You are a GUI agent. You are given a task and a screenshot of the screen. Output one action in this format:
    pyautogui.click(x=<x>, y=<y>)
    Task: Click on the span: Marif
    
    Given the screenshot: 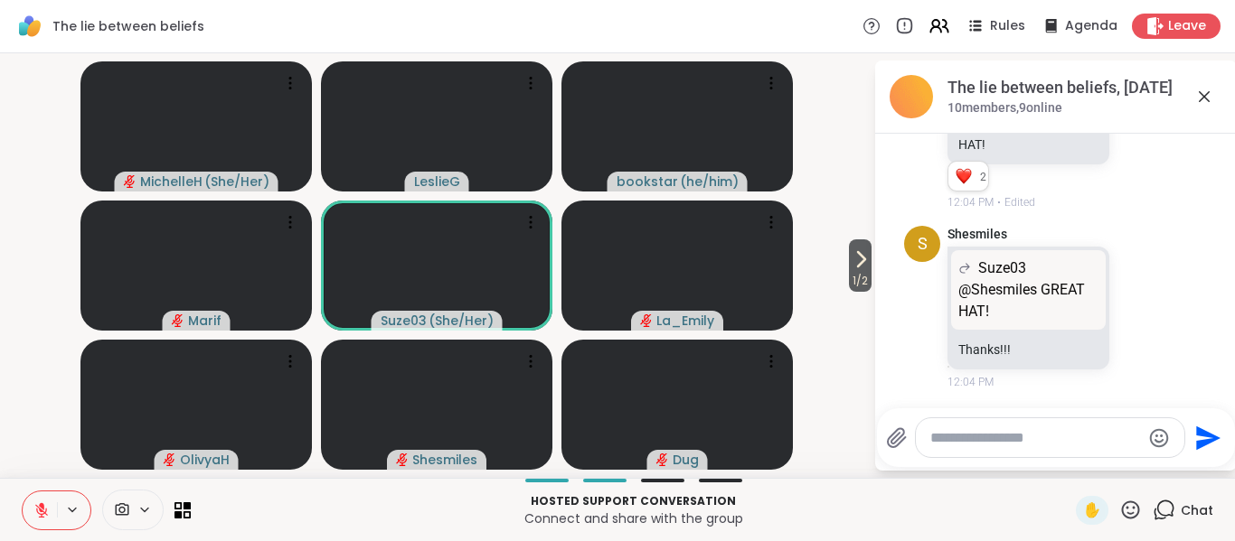 What is the action you would take?
    pyautogui.click(x=204, y=321)
    